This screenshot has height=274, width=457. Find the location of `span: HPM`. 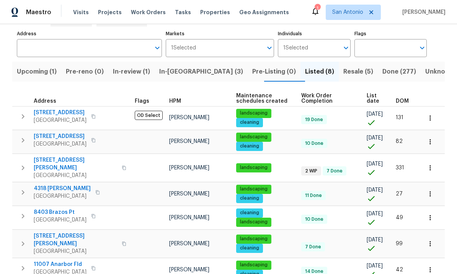

span: HPM is located at coordinates (175, 101).